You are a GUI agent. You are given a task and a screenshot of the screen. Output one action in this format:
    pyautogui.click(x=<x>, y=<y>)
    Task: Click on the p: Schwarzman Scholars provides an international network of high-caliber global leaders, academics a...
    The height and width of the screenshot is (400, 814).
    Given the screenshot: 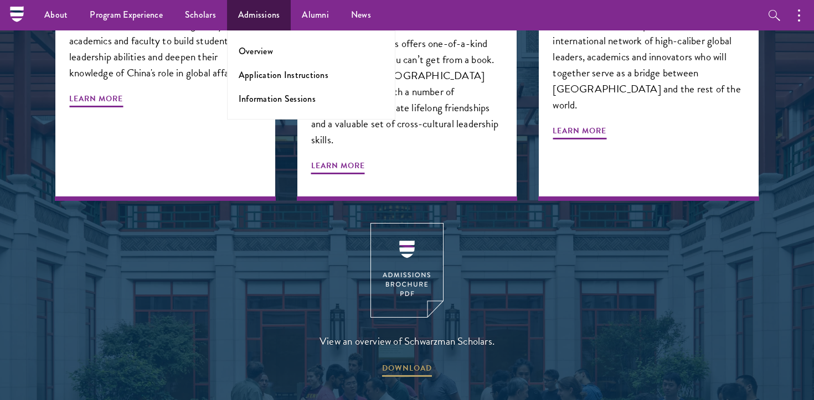 What is the action you would take?
    pyautogui.click(x=648, y=65)
    